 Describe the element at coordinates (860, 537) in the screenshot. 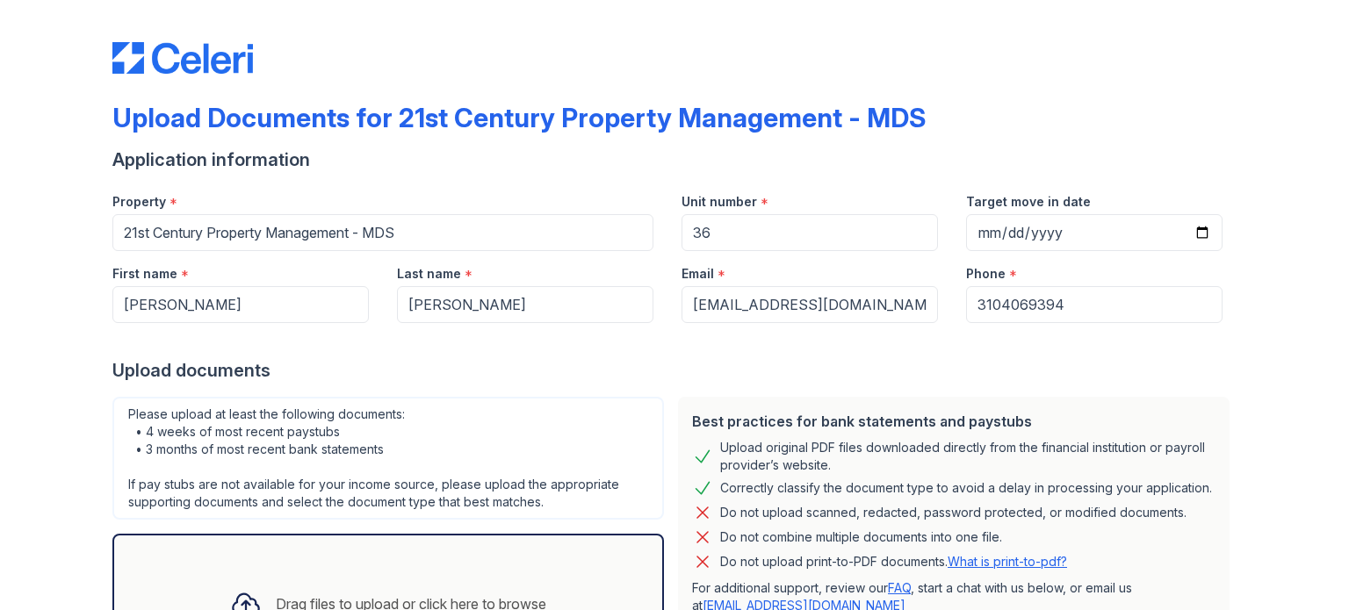

I see `div: Do not combine multiple documents into one file.` at that location.